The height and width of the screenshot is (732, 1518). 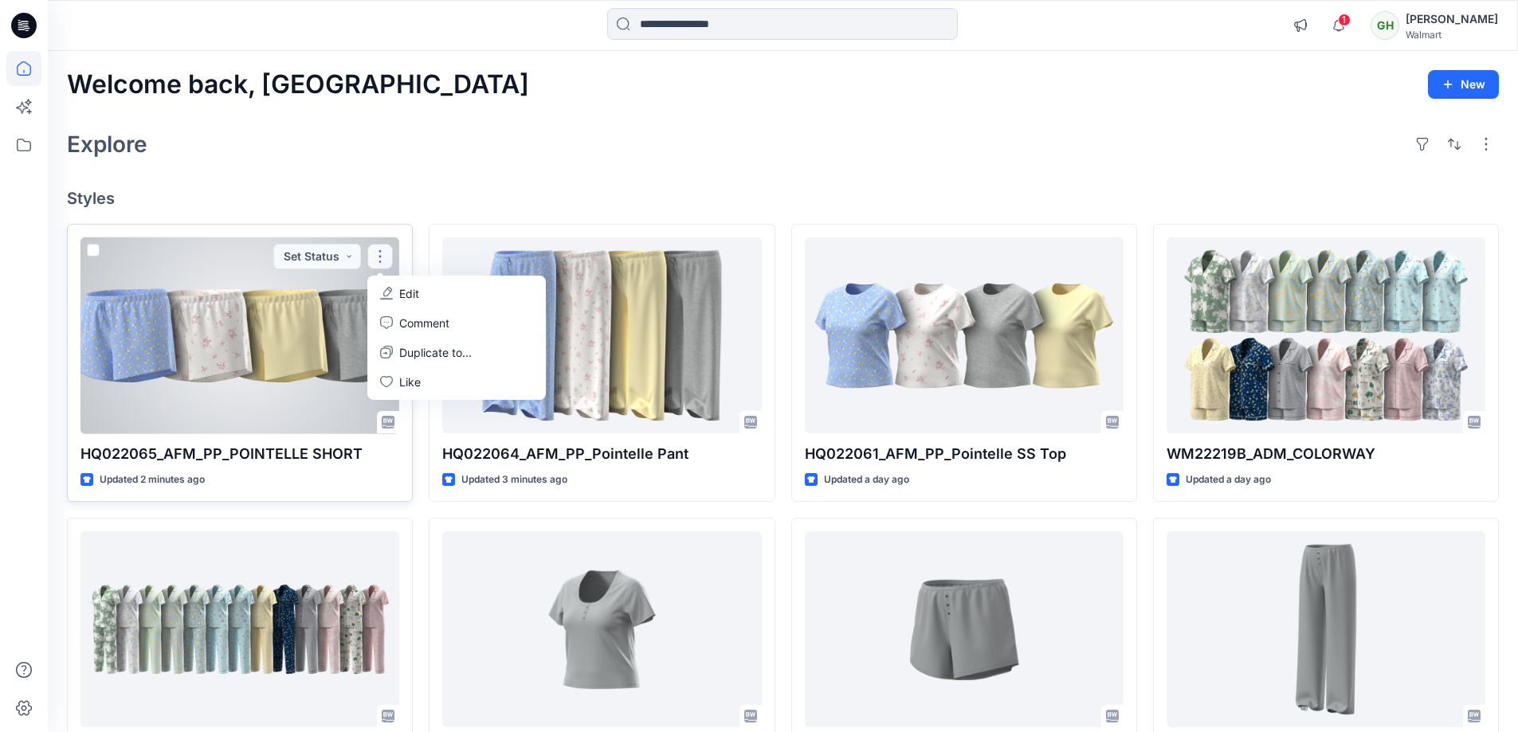 What do you see at coordinates (964, 454) in the screenshot?
I see `p: HQ022061_AFM_PP_Pointelle SS Top` at bounding box center [964, 454].